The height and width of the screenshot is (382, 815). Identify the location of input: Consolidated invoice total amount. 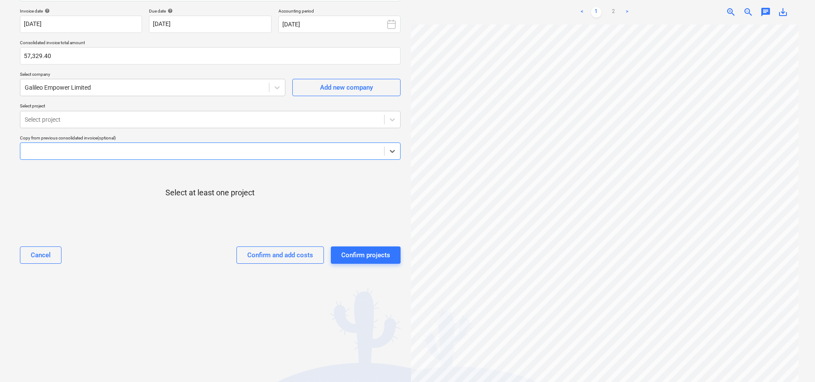
(210, 56).